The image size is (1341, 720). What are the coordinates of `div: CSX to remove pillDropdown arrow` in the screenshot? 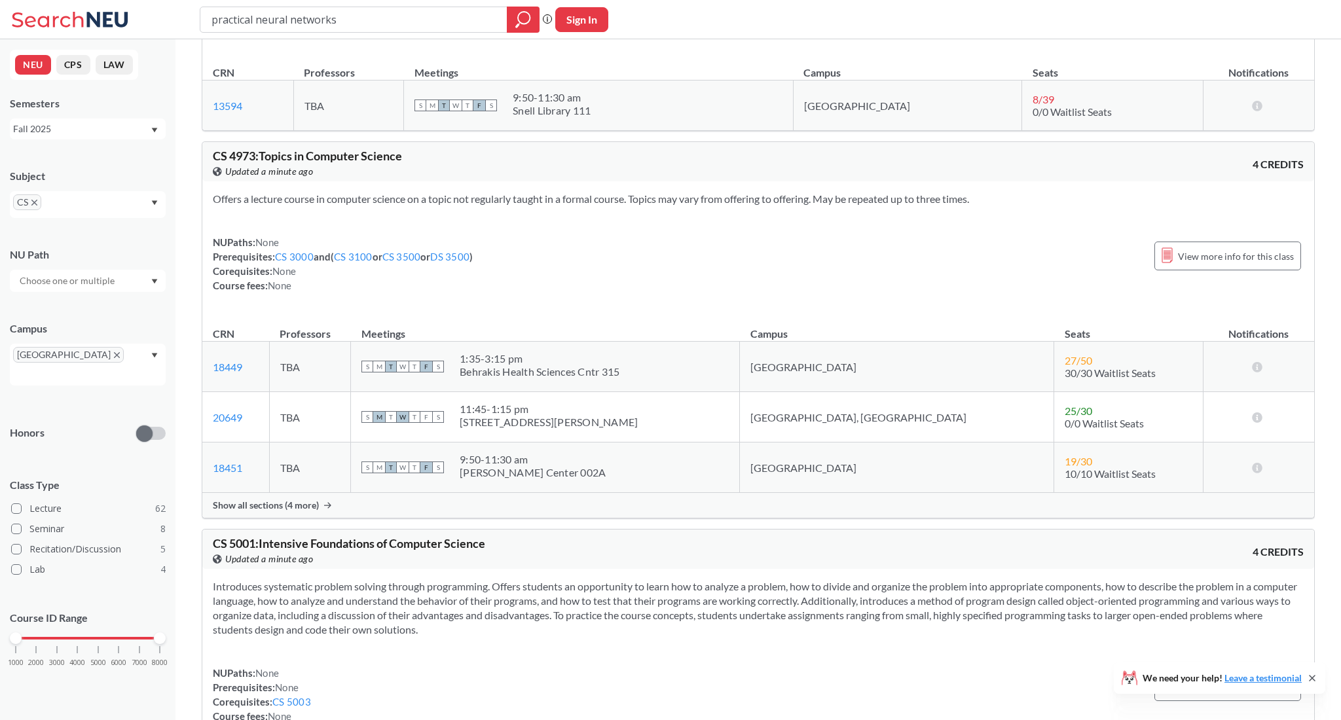 It's located at (88, 204).